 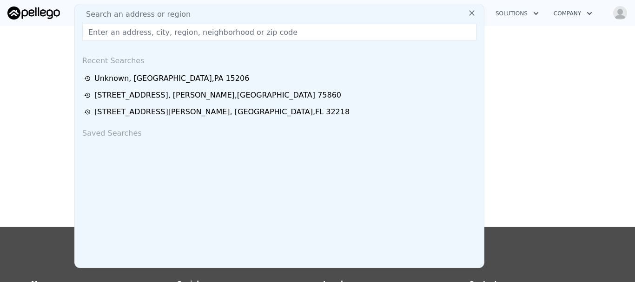 What do you see at coordinates (620, 13) in the screenshot?
I see `img: avatar` at bounding box center [620, 13].